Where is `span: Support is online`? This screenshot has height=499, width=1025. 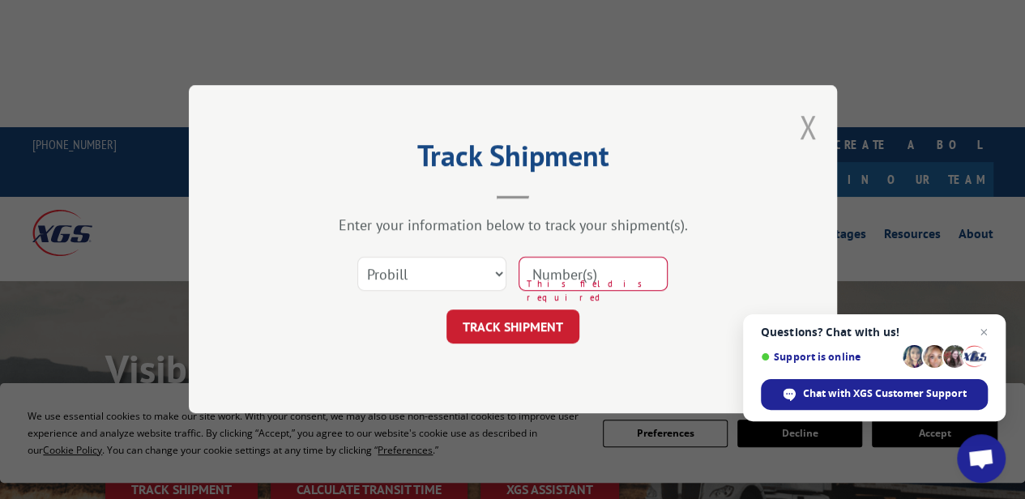 span: Support is online is located at coordinates (829, 357).